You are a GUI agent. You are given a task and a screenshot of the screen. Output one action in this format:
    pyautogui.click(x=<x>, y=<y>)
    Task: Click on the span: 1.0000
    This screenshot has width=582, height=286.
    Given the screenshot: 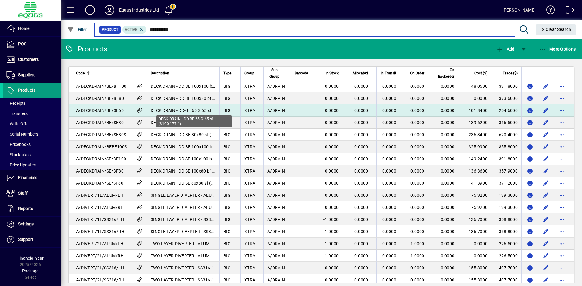 What is the action you would take?
    pyautogui.click(x=332, y=256)
    